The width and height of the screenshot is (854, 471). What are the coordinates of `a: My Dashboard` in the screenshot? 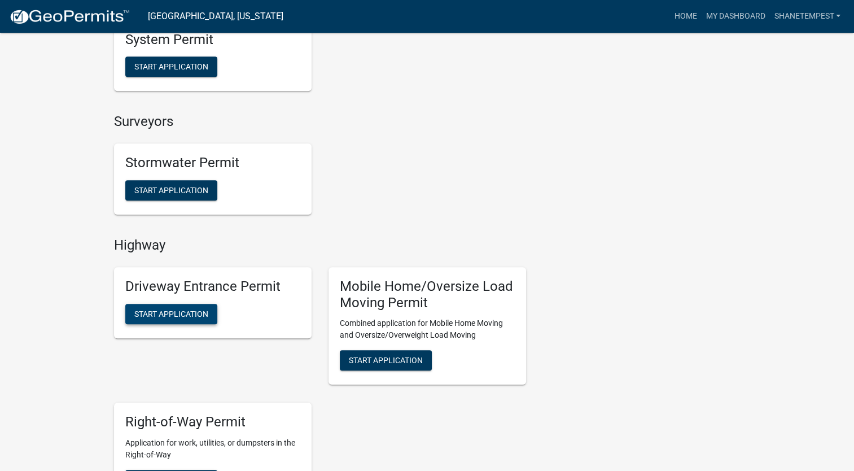 It's located at (735, 16).